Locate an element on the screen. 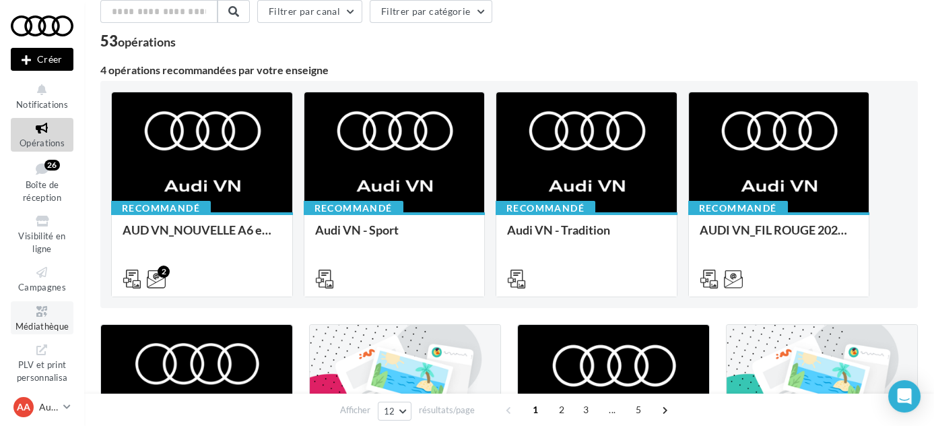 The width and height of the screenshot is (934, 426). a: Campagnes is located at coordinates (42, 278).